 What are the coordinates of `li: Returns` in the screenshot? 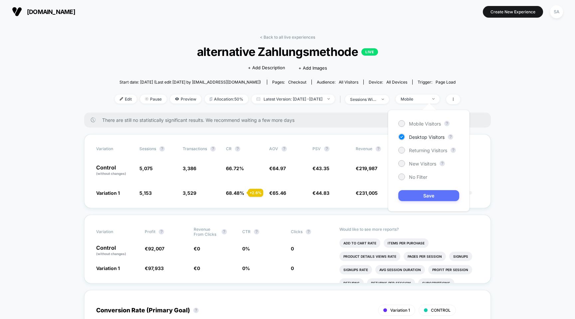 It's located at (351, 283).